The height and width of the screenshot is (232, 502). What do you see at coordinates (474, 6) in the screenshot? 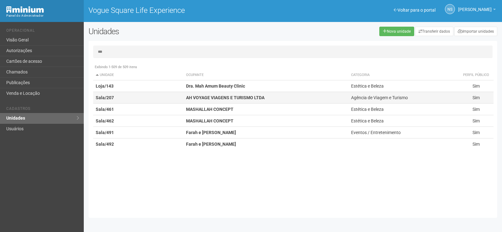
I see `span: Nicolle Silva` at bounding box center [474, 6].